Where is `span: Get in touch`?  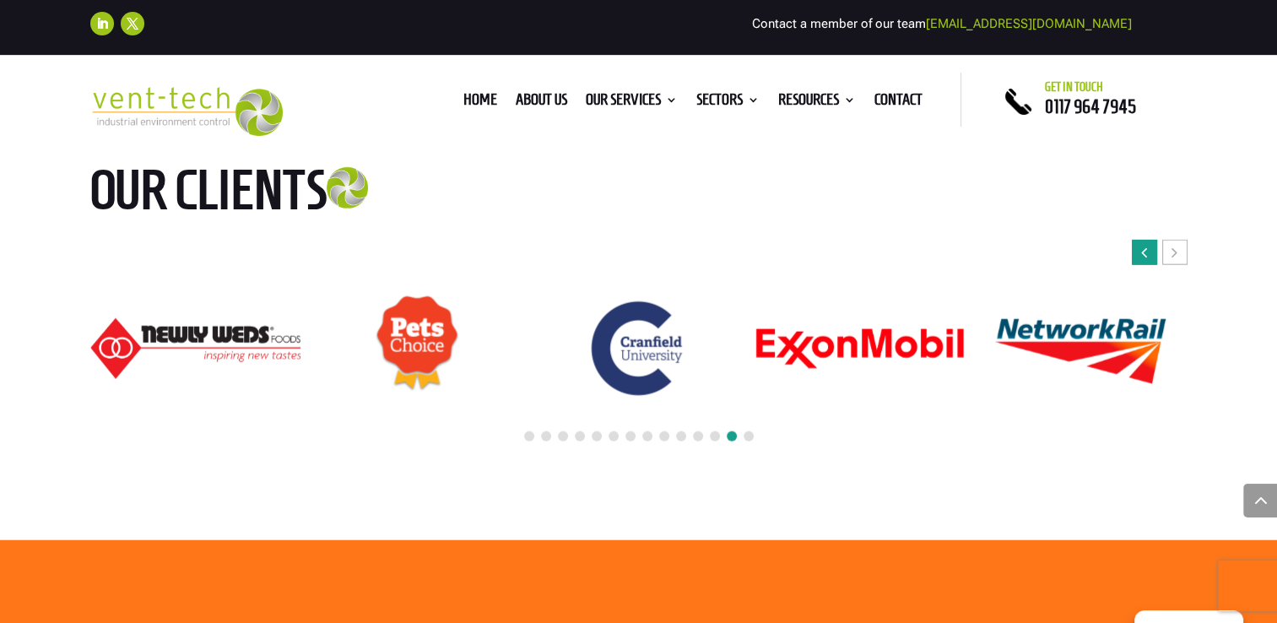
span: Get in touch is located at coordinates (1074, 87).